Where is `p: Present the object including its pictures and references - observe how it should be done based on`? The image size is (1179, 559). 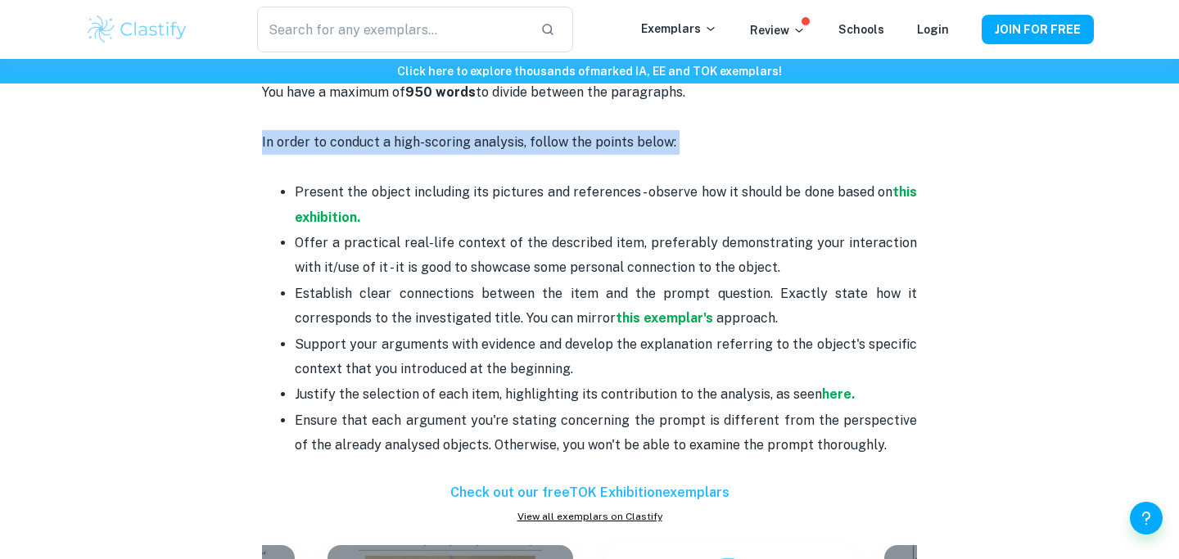
p: Present the object including its pictures and references - observe how it should be done based on is located at coordinates (606, 205).